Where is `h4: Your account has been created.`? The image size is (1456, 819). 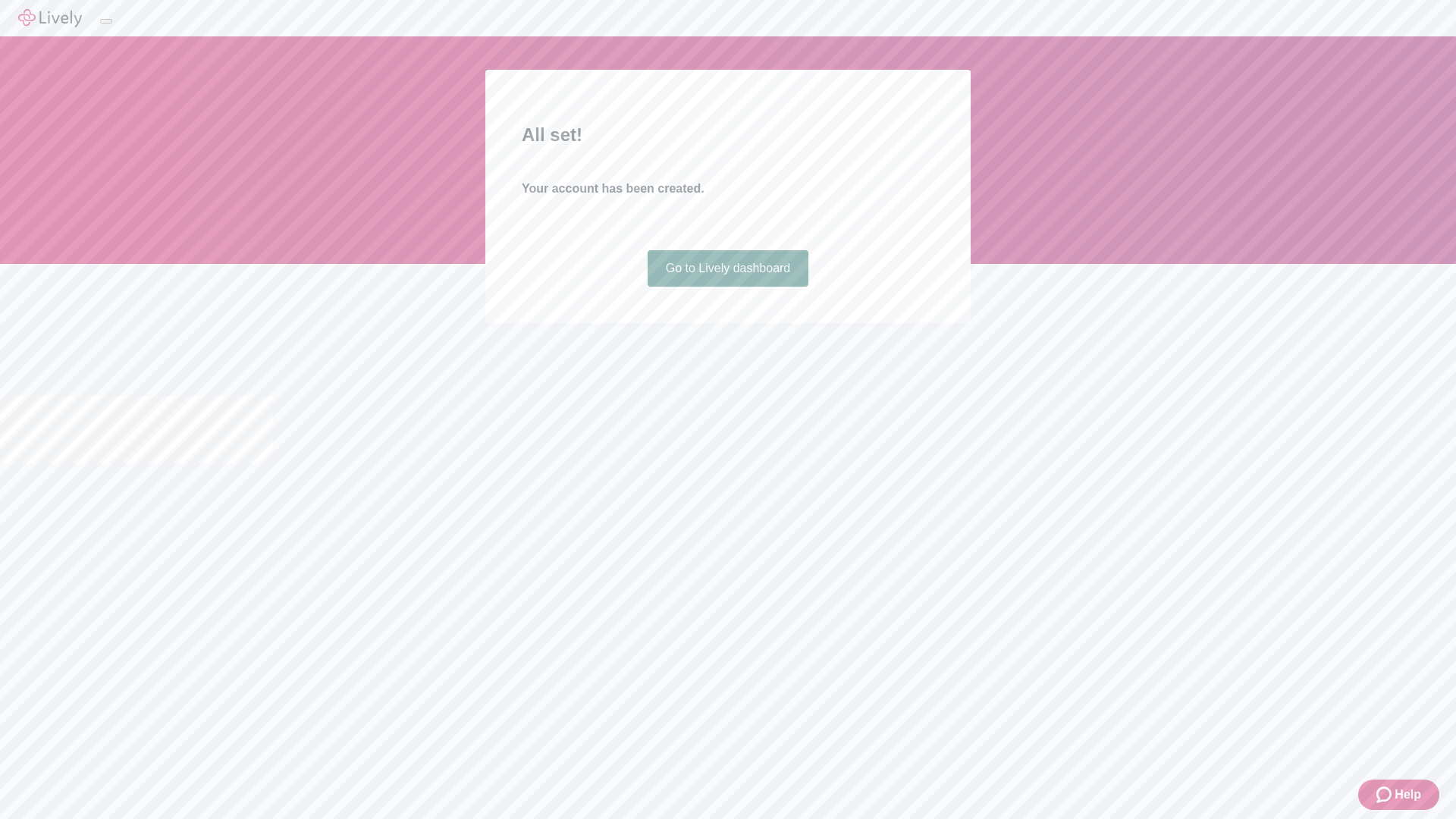
h4: Your account has been created. is located at coordinates (728, 189).